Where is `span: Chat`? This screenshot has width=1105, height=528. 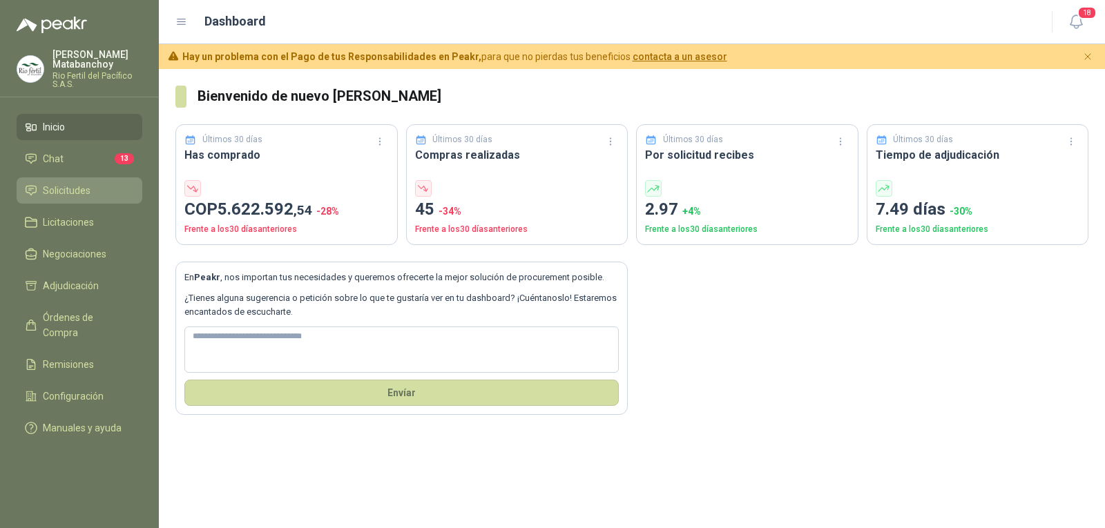 span: Chat is located at coordinates (53, 159).